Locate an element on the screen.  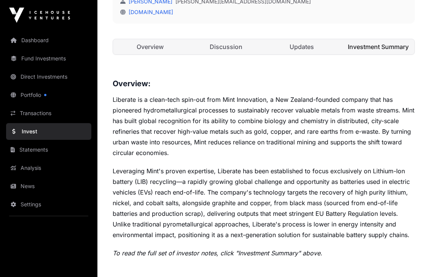
h3: Overview: is located at coordinates (264, 84).